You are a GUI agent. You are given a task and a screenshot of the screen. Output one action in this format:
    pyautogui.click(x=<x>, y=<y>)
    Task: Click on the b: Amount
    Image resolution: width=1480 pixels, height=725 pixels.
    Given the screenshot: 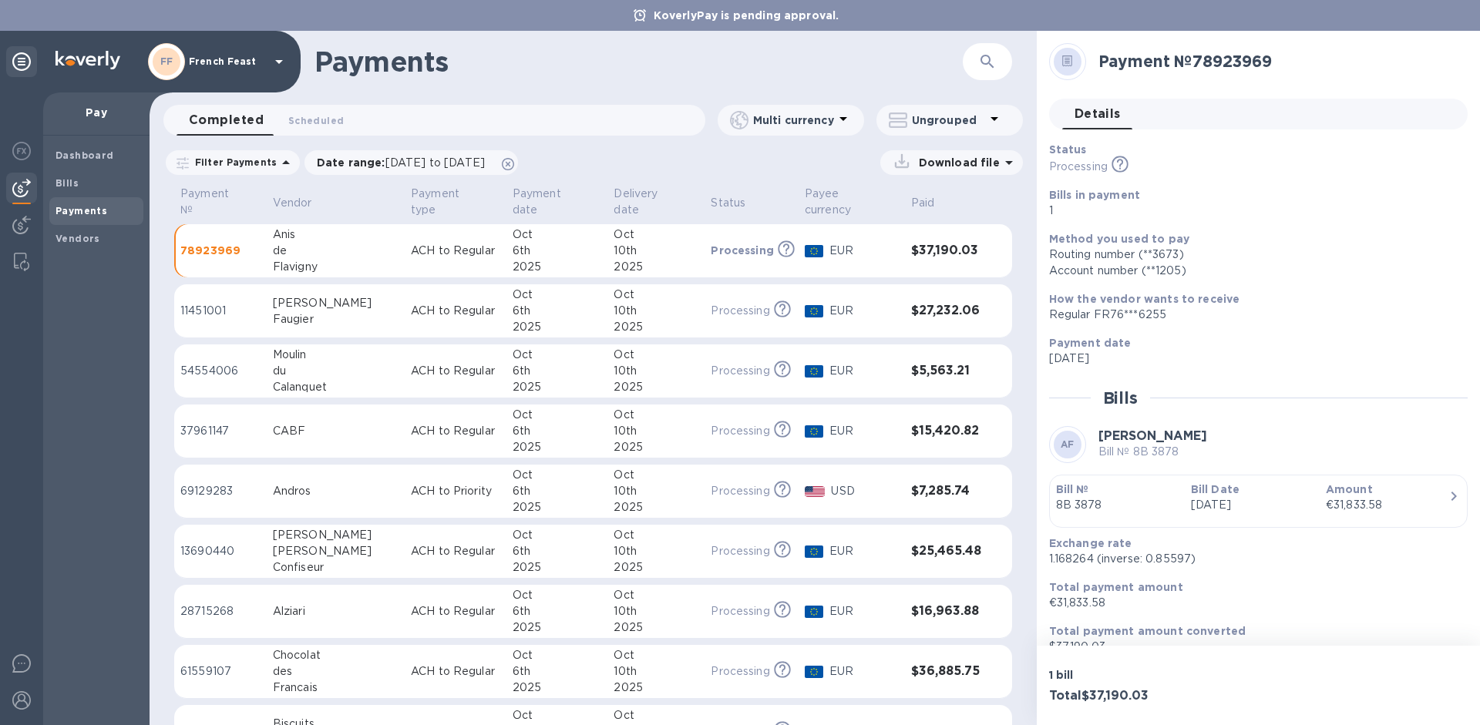 What is the action you would take?
    pyautogui.click(x=1349, y=489)
    